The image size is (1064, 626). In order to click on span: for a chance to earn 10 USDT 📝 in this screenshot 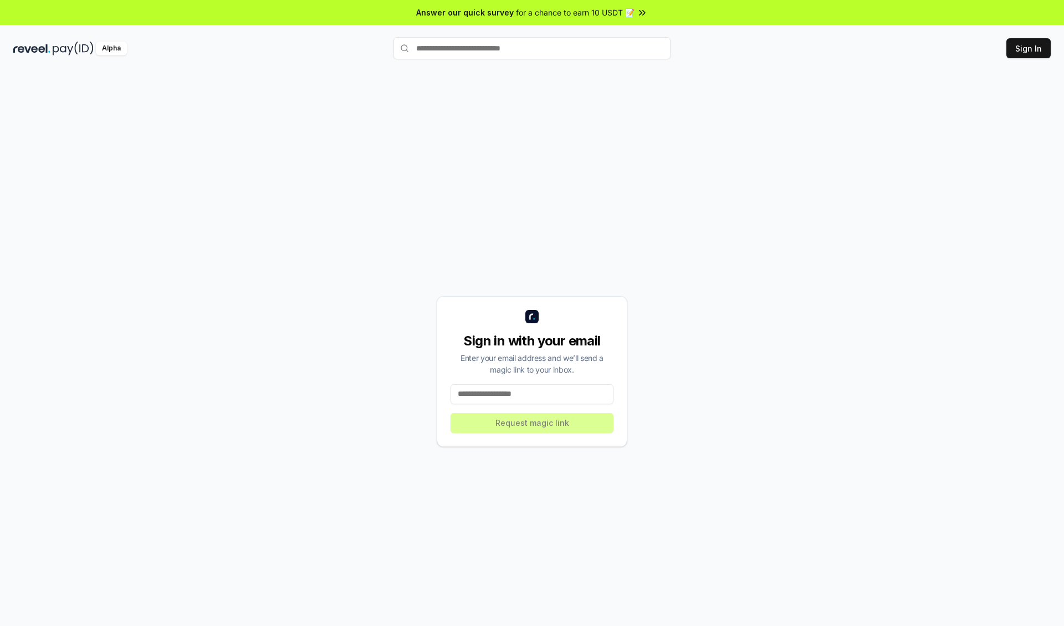, I will do `click(575, 12)`.